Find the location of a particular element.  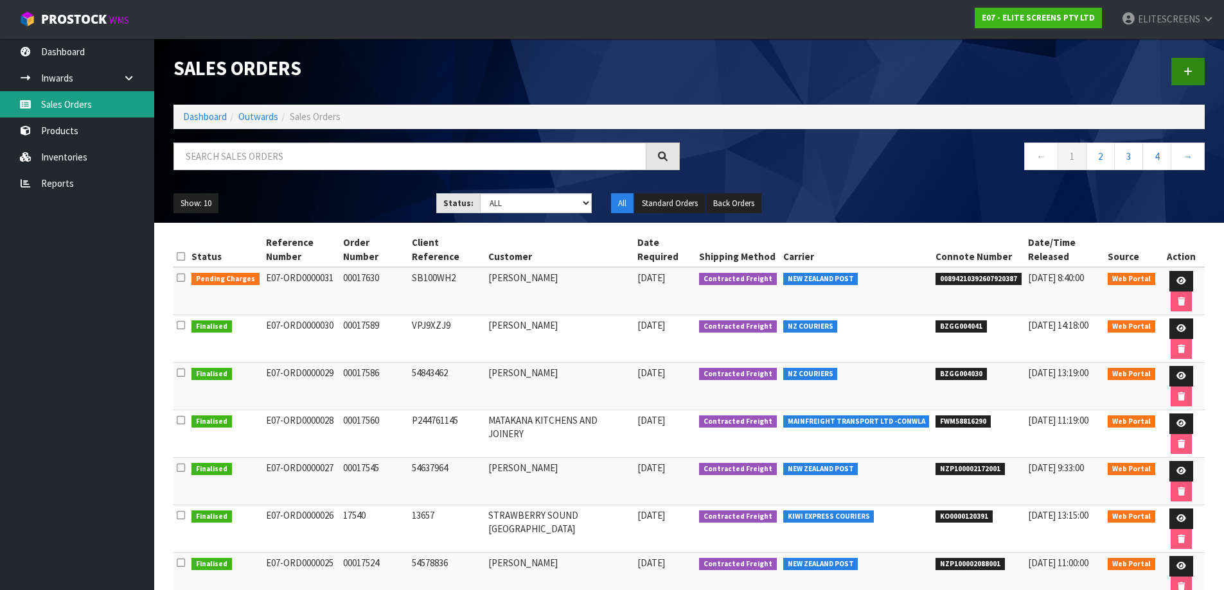

td: E07-ORD0000027 is located at coordinates (301, 482).